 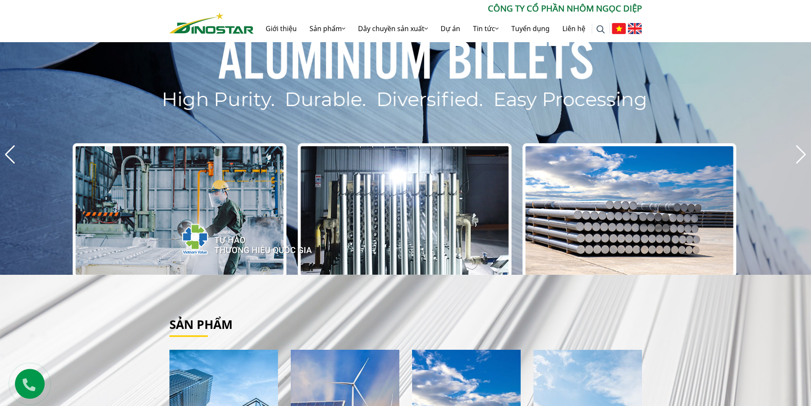 What do you see at coordinates (448, 9) in the screenshot?
I see `p: CÔNG TY CỔ PHẦN NHÔM NGỌC DIỆP` at bounding box center [448, 9].